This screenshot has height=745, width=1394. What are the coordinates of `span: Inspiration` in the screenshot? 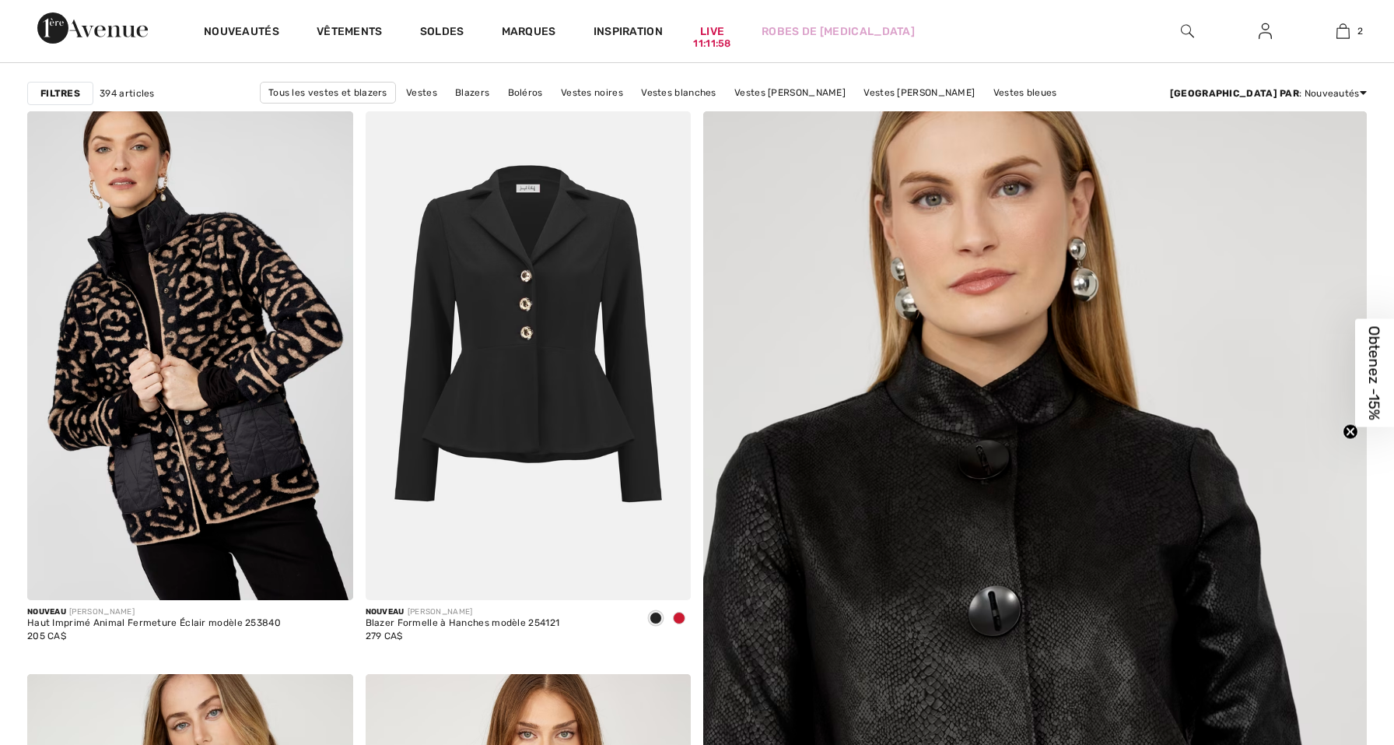 It's located at (628, 33).